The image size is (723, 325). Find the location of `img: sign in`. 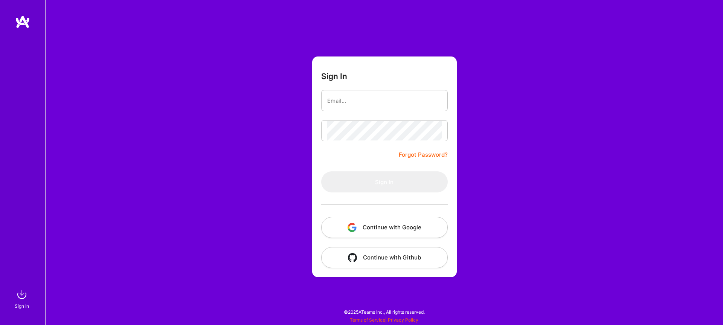

img: sign in is located at coordinates (22, 294).